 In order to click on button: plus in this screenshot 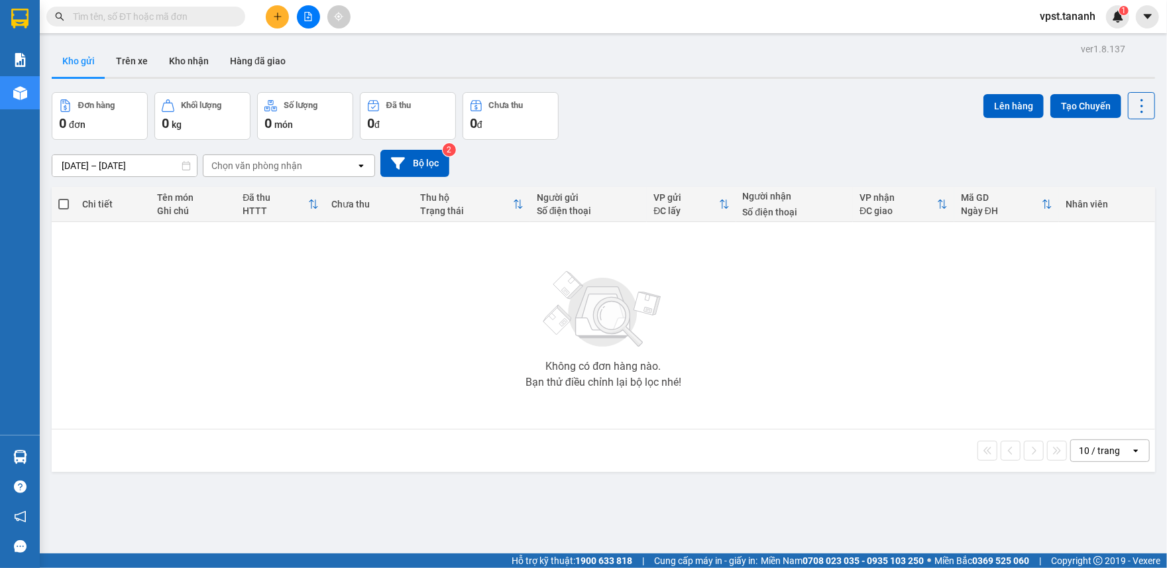, I will do `click(277, 17)`.